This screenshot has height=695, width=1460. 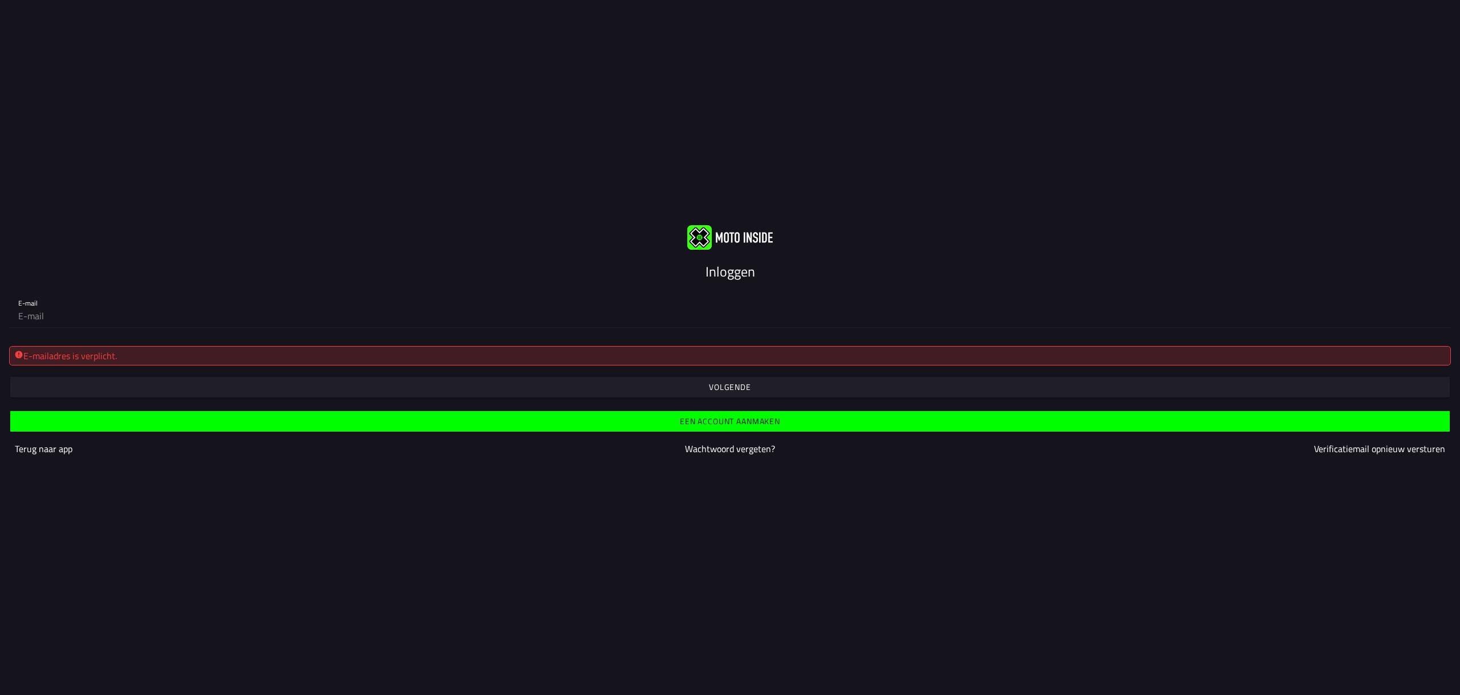 What do you see at coordinates (19, 355) in the screenshot?
I see `ion-icon: alert` at bounding box center [19, 355].